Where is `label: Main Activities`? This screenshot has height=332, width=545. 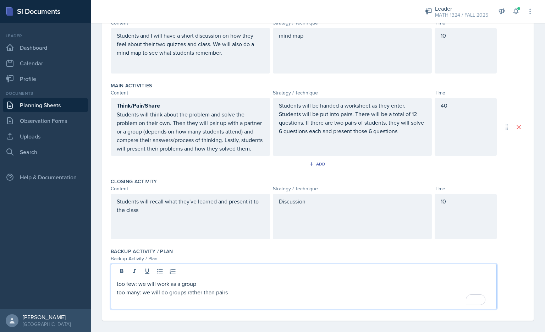 label: Main Activities is located at coordinates (131, 85).